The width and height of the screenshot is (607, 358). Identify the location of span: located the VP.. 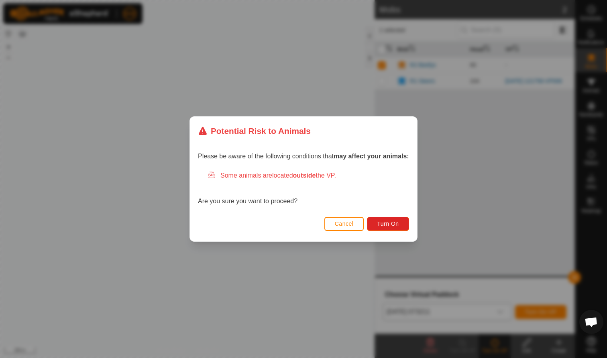
(304, 175).